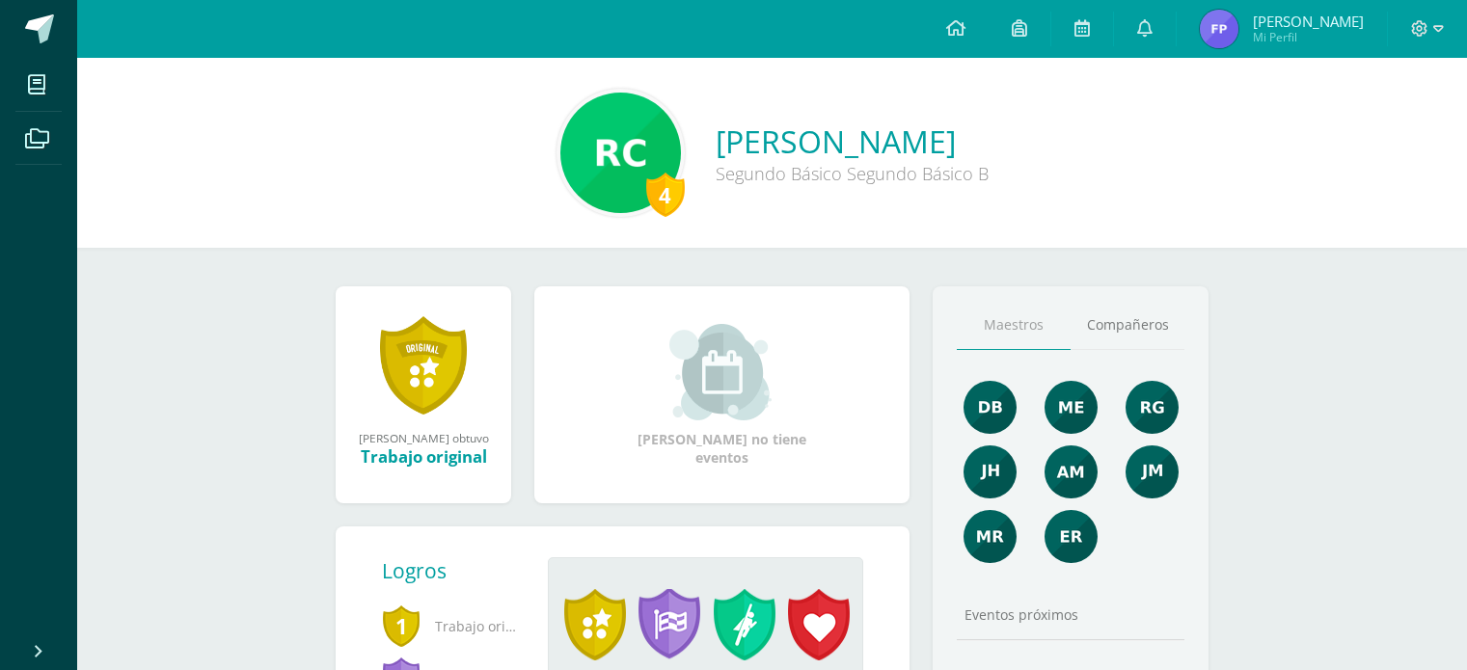  I want to click on div: Logros, so click(457, 571).